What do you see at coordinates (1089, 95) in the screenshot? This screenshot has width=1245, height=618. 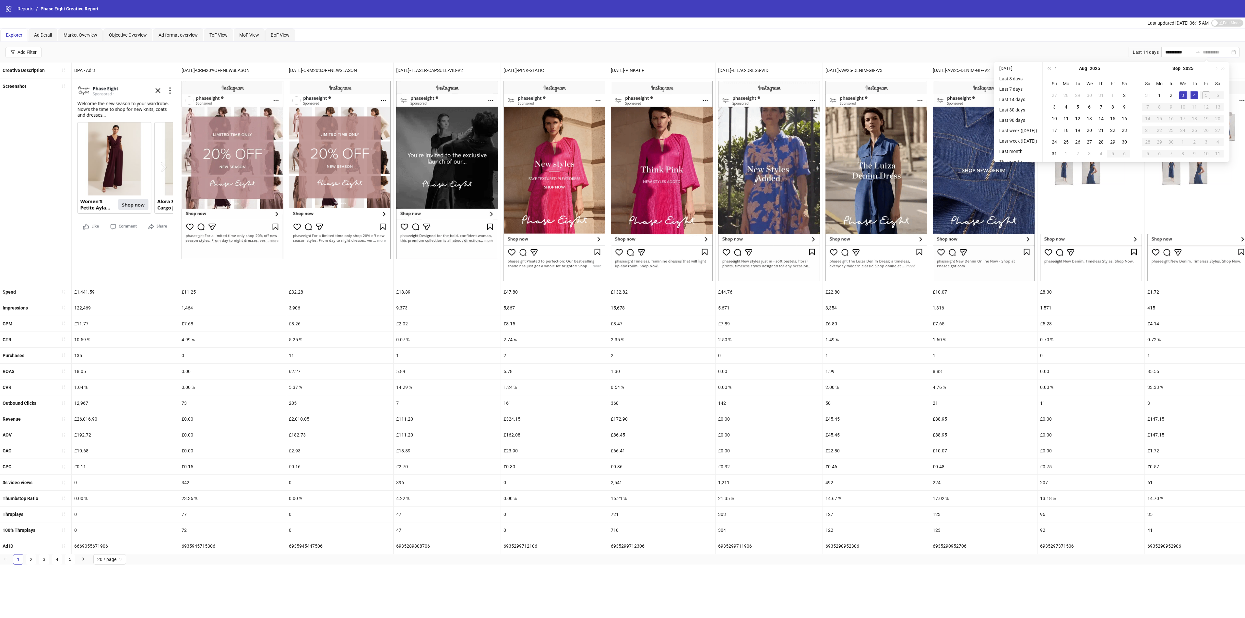 I see `td: 2025-07-30` at bounding box center [1089, 95].